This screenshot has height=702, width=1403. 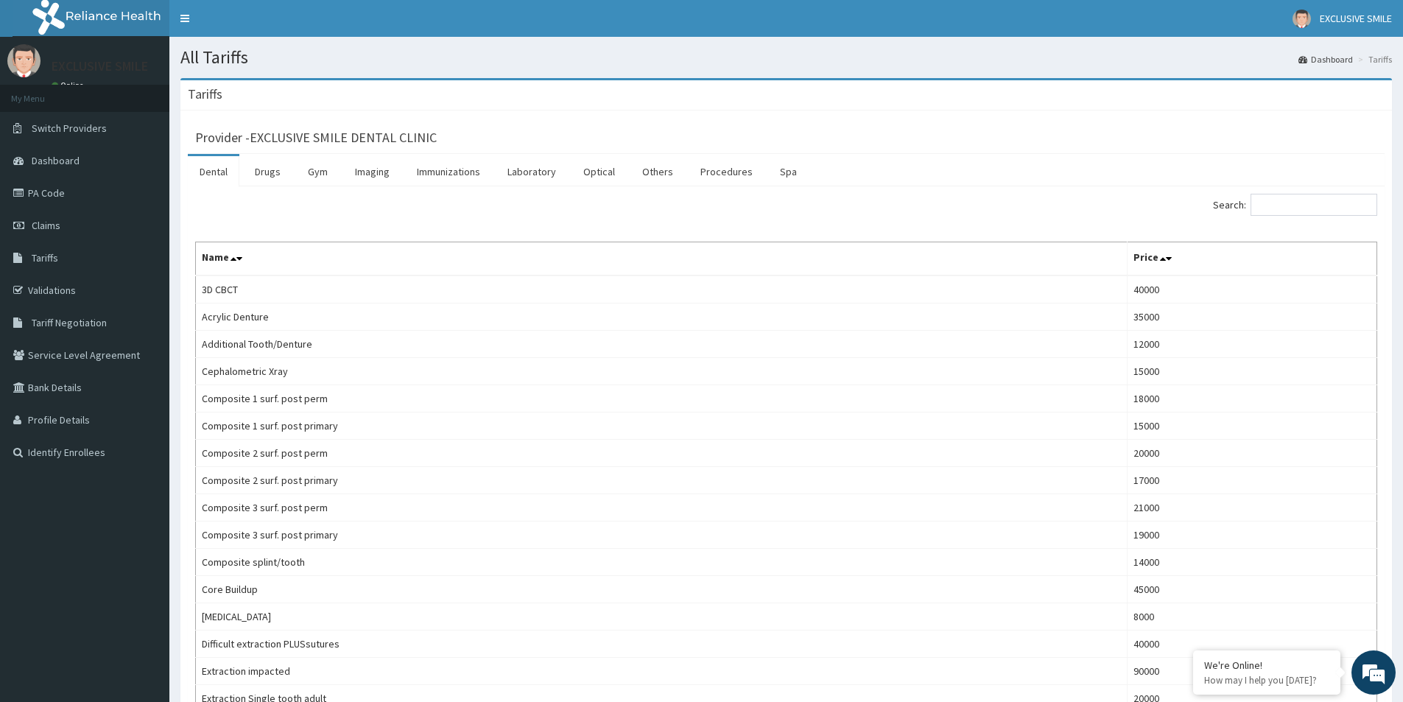 What do you see at coordinates (726, 172) in the screenshot?
I see `a: Procedures` at bounding box center [726, 172].